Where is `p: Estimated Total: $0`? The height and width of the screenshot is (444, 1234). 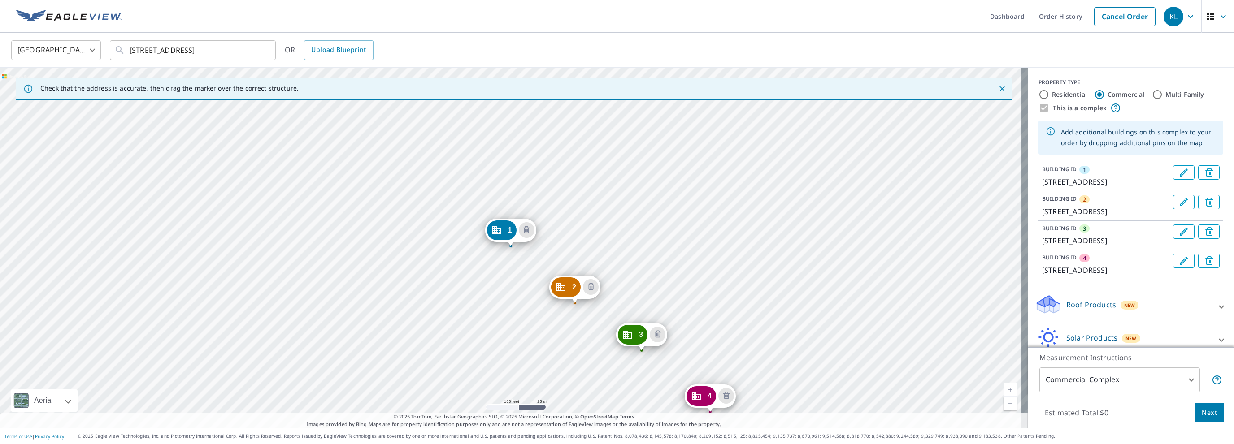 p: Estimated Total: $0 is located at coordinates (1076, 413).